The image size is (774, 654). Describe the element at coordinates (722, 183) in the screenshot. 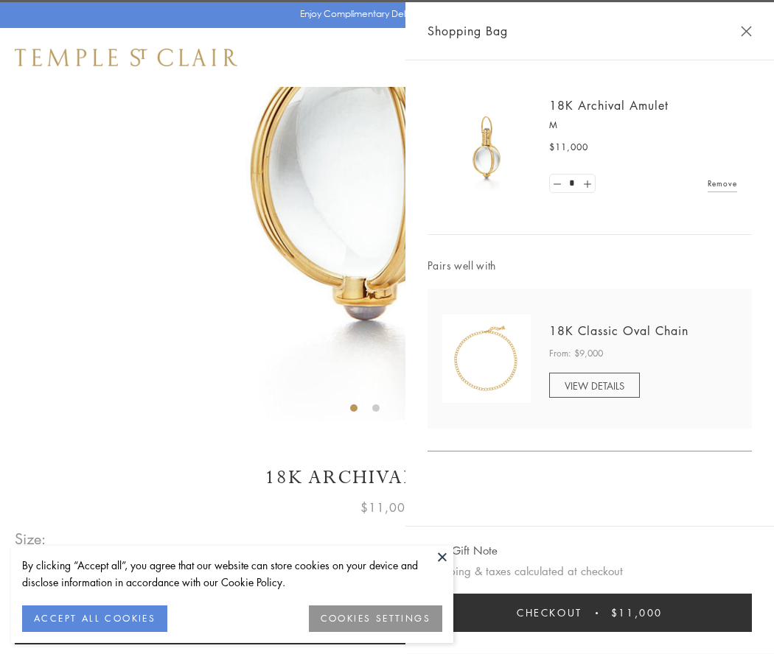

I see `a: Remove` at that location.